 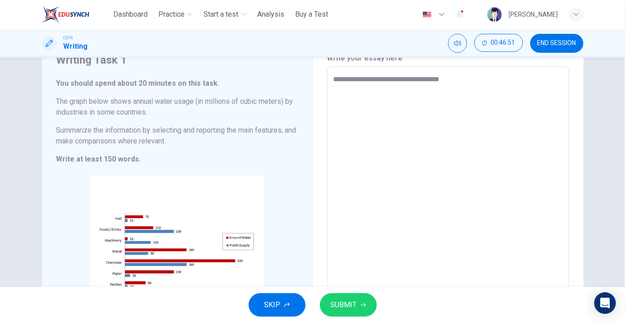 What do you see at coordinates (65, 14) in the screenshot?
I see `img: ELTC logo` at bounding box center [65, 14].